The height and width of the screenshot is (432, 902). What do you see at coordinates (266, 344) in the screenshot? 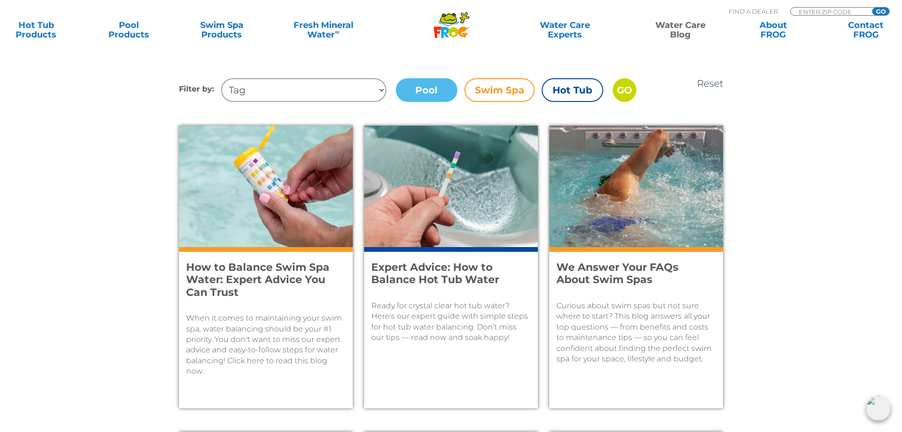
I see `p: When it comes to maintaining your swim spa, water balancing should be your #1 priority. You don't...` at bounding box center [266, 344].